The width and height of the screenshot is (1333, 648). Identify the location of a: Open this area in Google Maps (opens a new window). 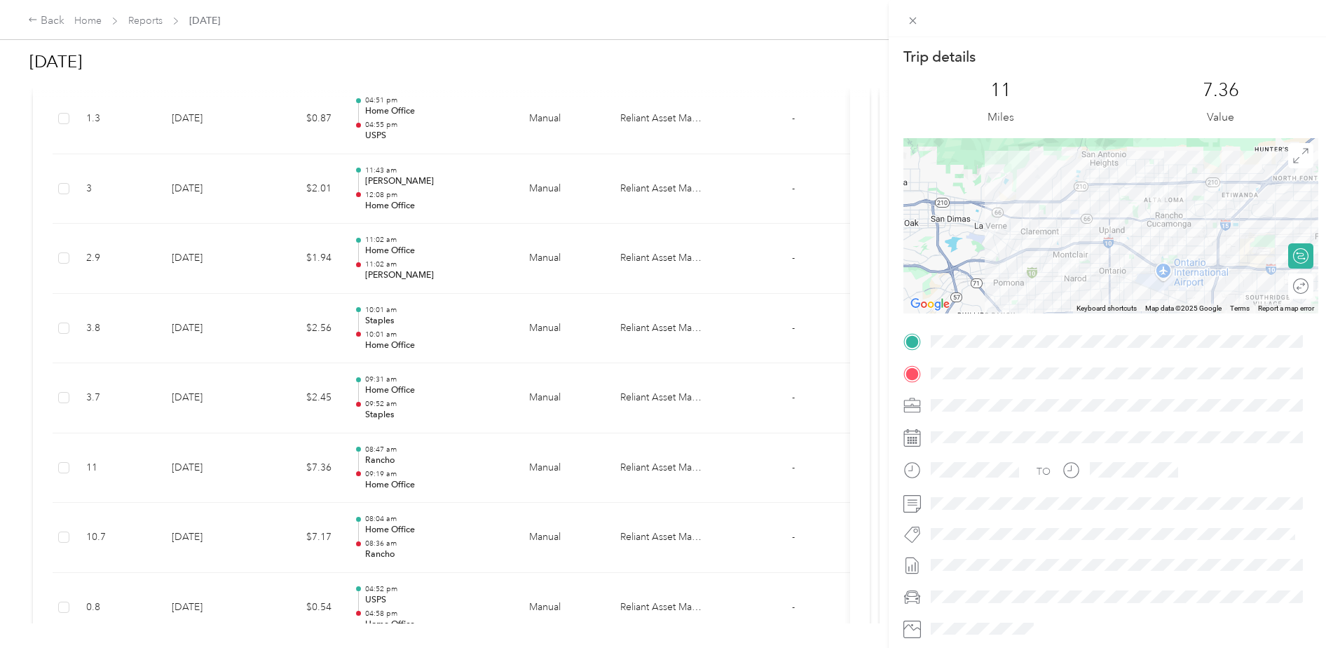
(930, 304).